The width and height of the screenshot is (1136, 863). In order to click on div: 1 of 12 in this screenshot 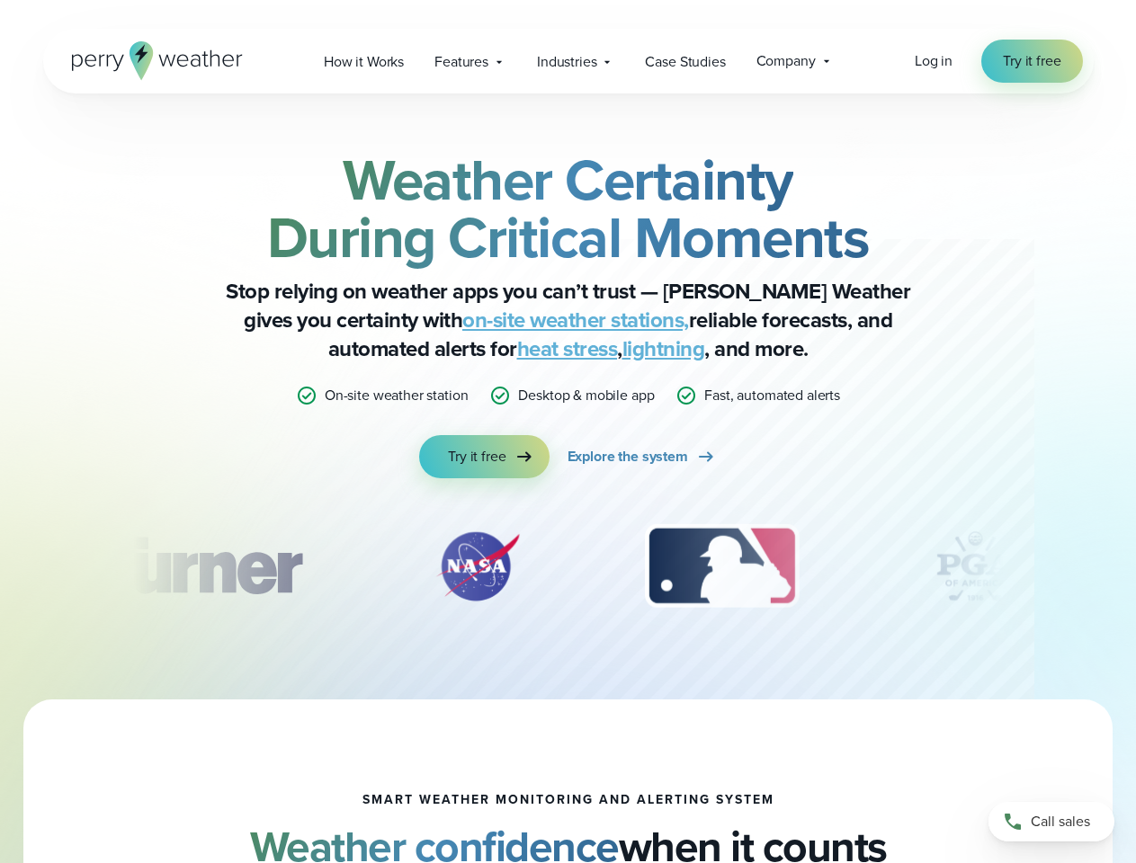, I will do `click(200, 567)`.